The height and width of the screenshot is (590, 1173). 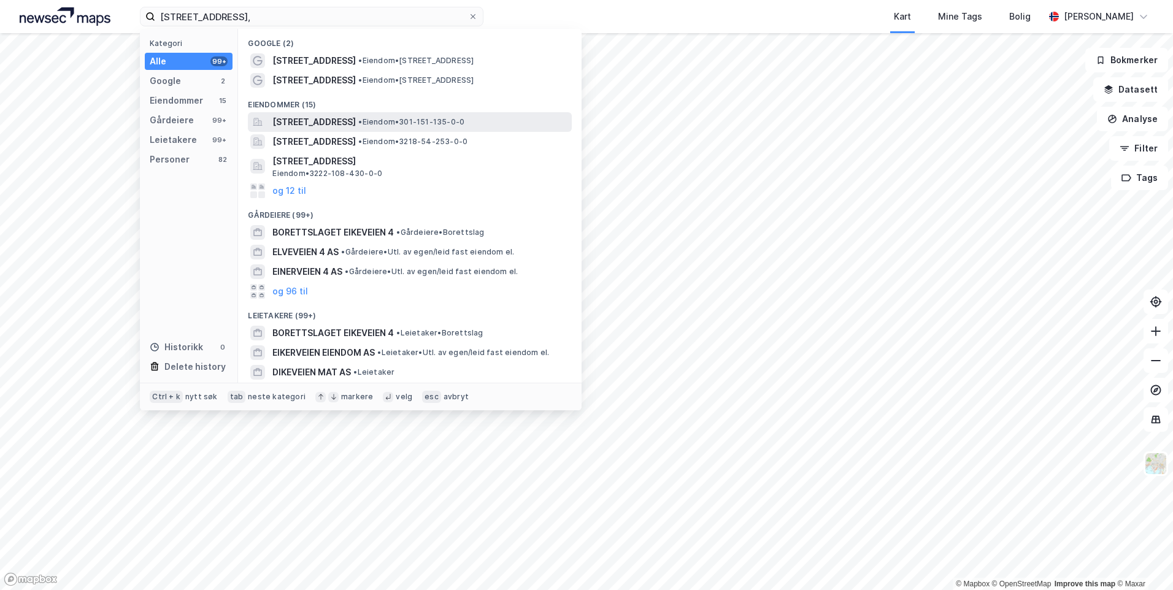 What do you see at coordinates (357, 397) in the screenshot?
I see `div: markere` at bounding box center [357, 397].